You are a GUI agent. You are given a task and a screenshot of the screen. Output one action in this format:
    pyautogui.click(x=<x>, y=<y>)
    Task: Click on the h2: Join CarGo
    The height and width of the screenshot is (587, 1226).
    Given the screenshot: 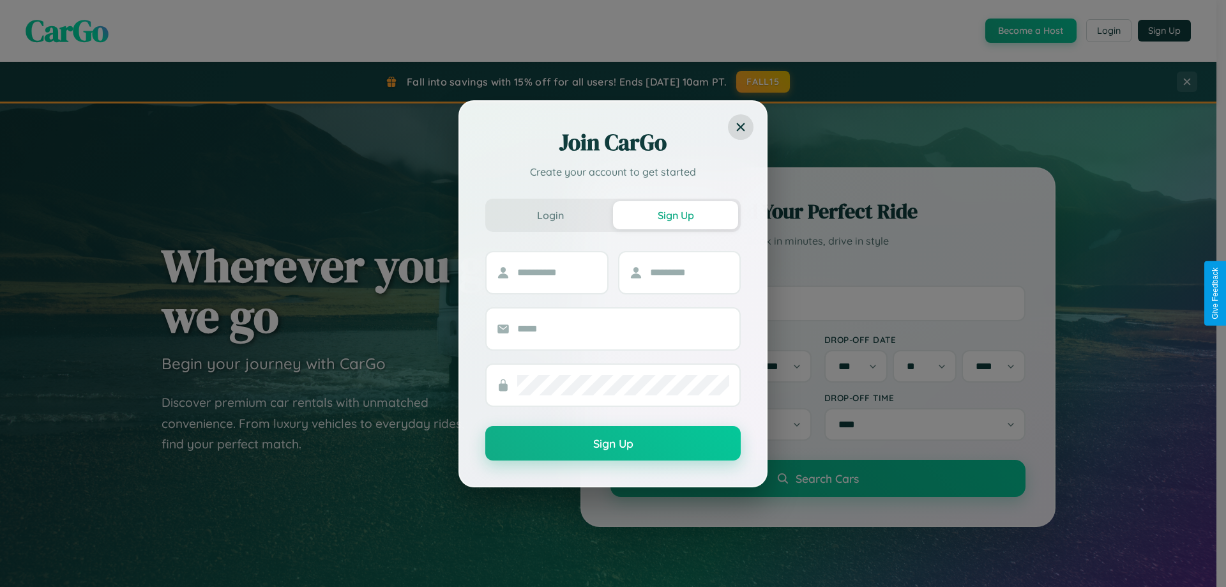 What is the action you would take?
    pyautogui.click(x=613, y=142)
    